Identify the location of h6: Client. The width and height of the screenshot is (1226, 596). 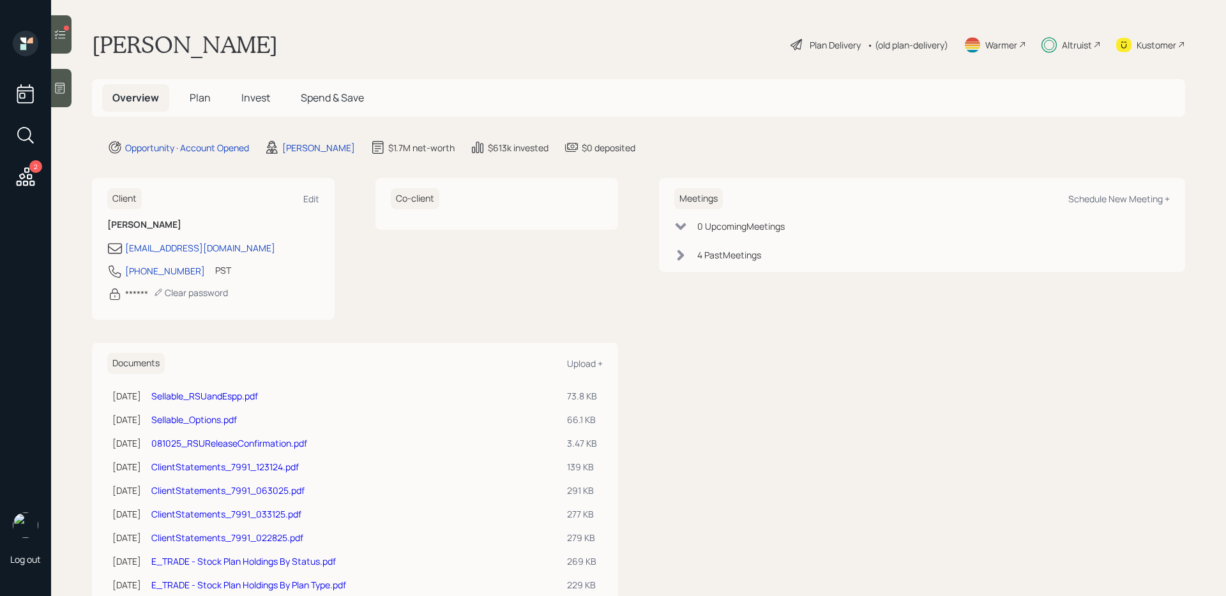
(124, 199).